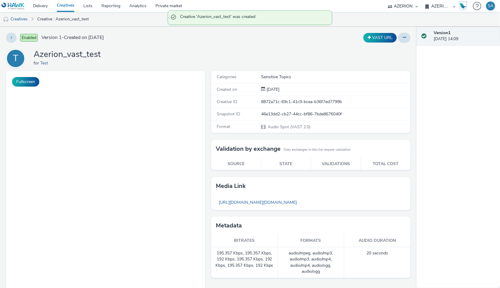  Describe the element at coordinates (227, 89) in the screenshot. I see `span: Created on` at that location.